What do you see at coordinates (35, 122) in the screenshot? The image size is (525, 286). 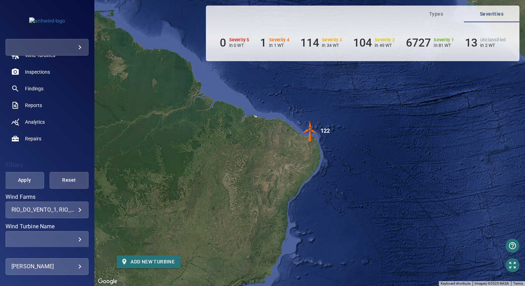 I see `span: Analytics` at bounding box center [35, 122].